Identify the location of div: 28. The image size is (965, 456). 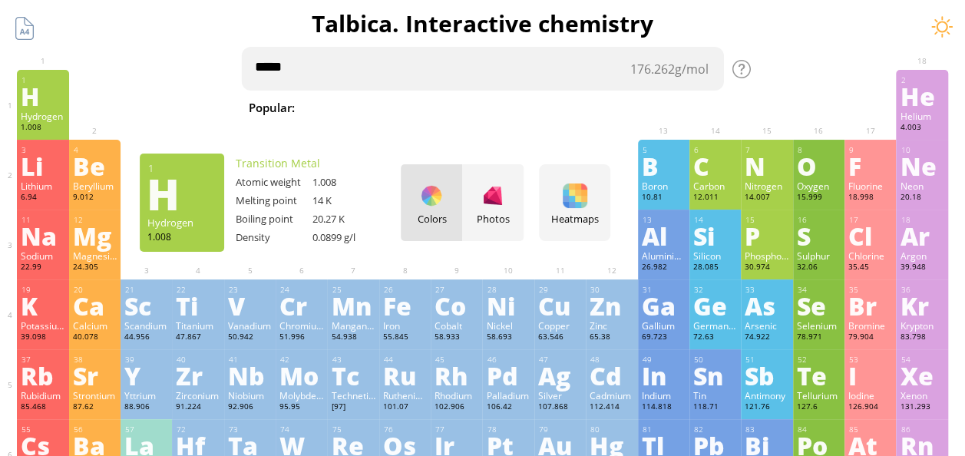
(508, 290).